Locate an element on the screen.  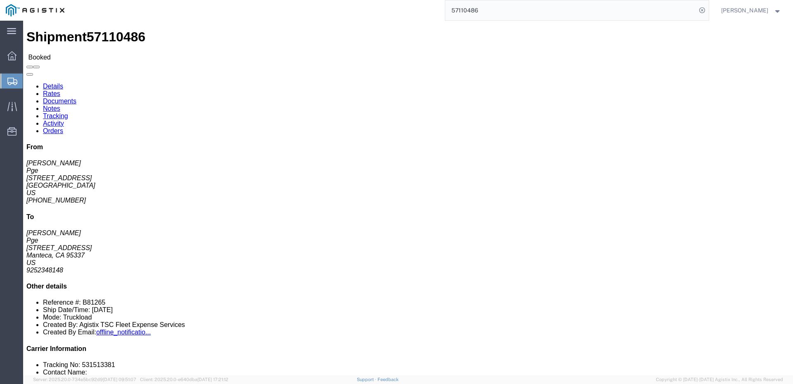
img: logo is located at coordinates (35, 10).